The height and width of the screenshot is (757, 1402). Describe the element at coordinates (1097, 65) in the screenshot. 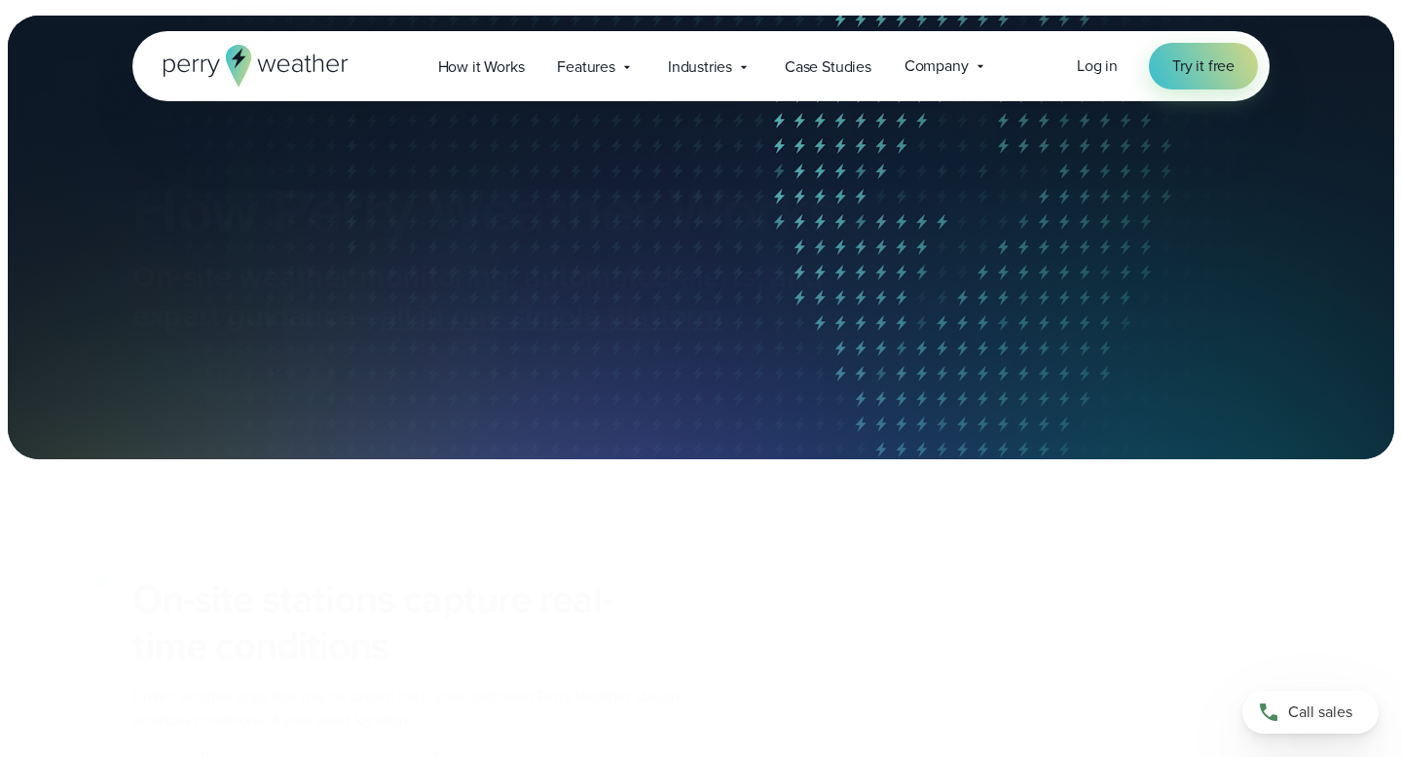

I see `span: Log in` at that location.